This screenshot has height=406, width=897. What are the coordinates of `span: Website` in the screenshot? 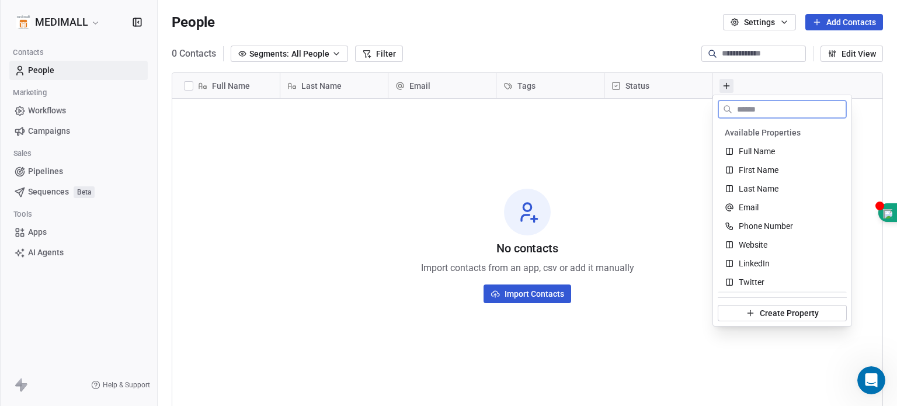 It's located at (753, 245).